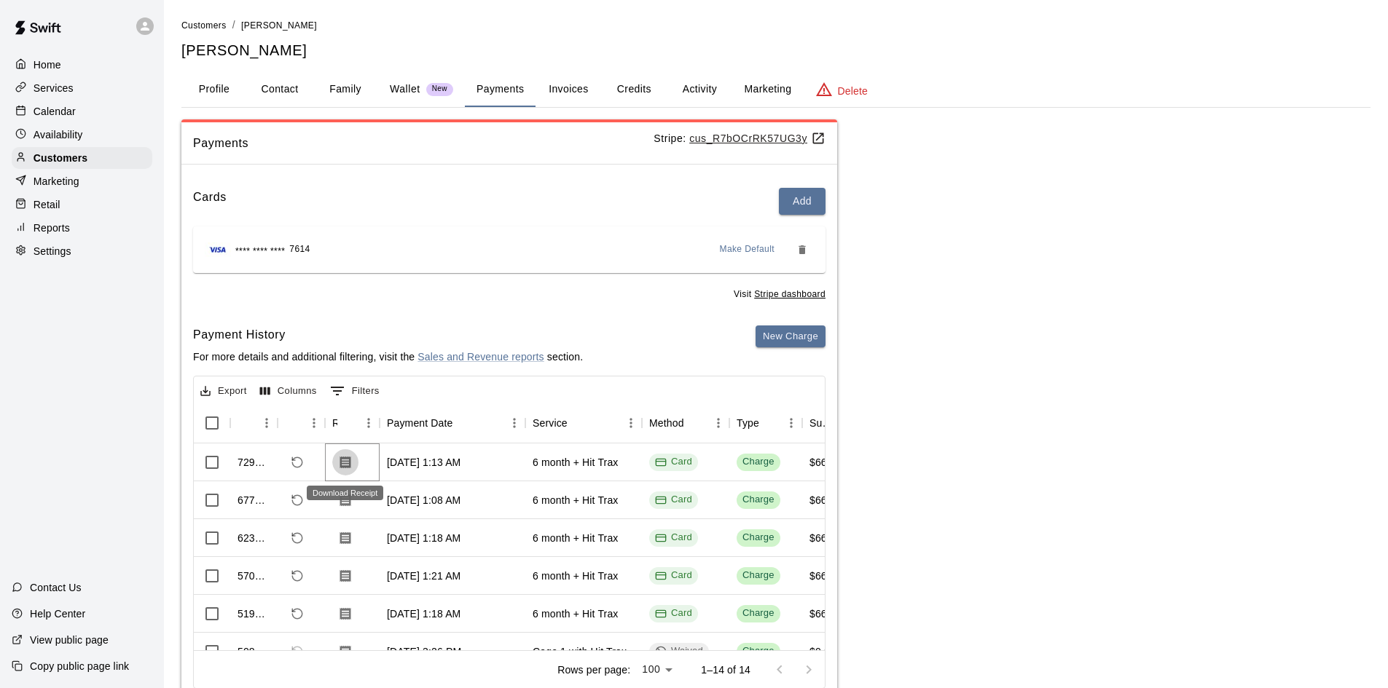  I want to click on div: Refund, so click(301, 423).